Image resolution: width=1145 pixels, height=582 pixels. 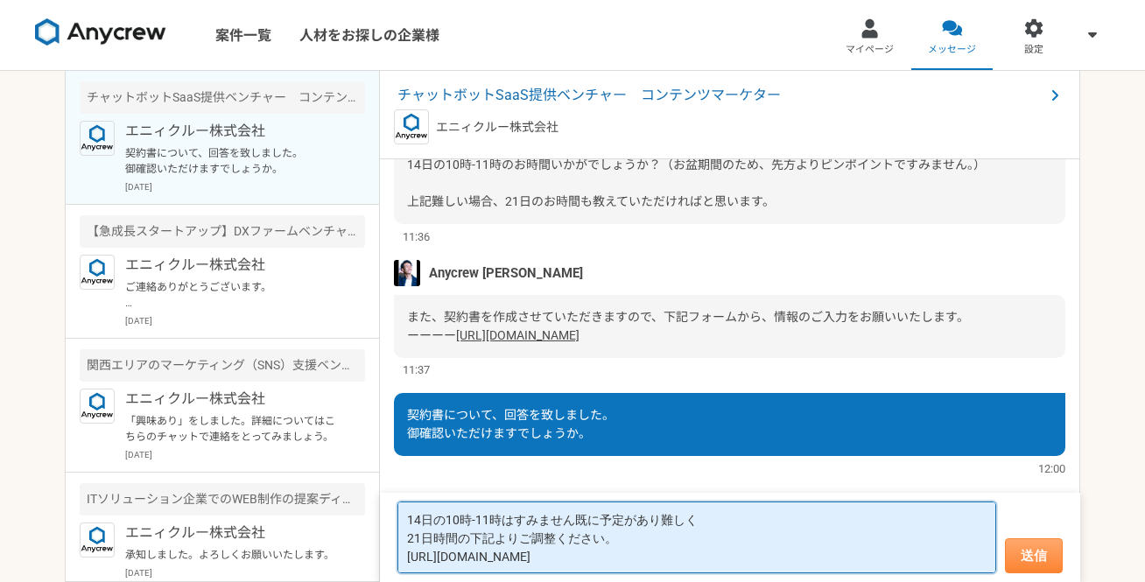 What do you see at coordinates (1051, 468) in the screenshot?
I see `span: 12:00` at bounding box center [1051, 468].